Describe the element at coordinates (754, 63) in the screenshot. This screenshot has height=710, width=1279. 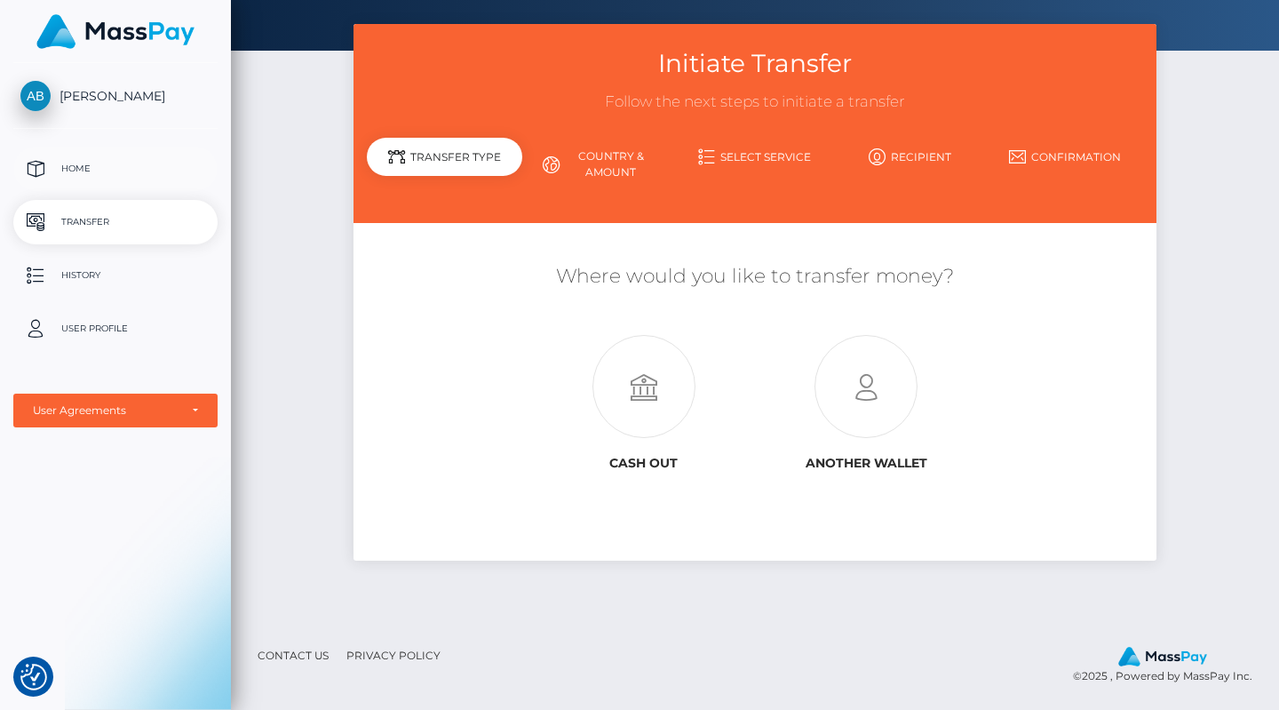
I see `h3: Initiate Transfer` at that location.